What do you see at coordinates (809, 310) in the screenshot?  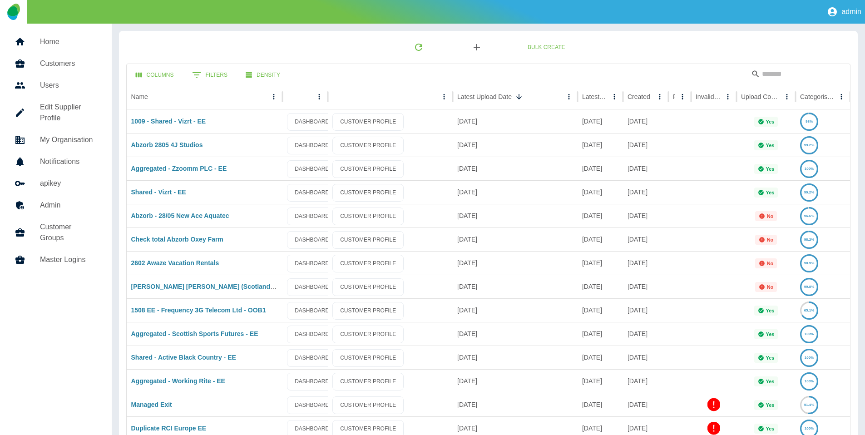 I see `a: 65.1%` at bounding box center [809, 310].